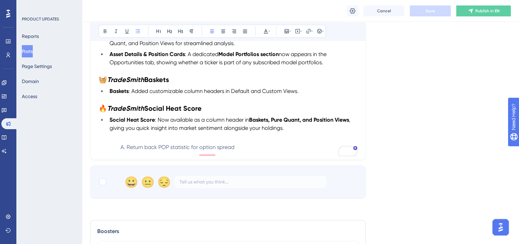 Image resolution: width=519 pixels, height=244 pixels. I want to click on span: Return back POP statistic for option spread, so click(181, 147).